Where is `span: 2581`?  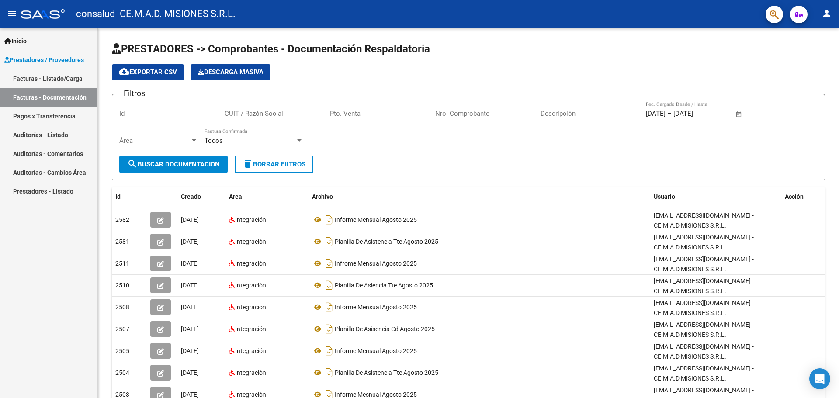 span: 2581 is located at coordinates (122, 242).